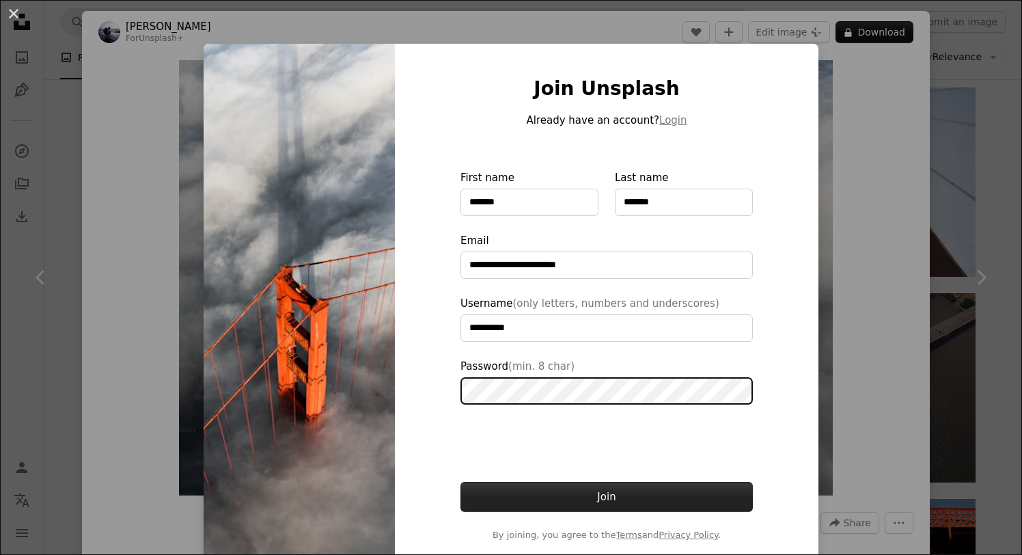 This screenshot has width=1022, height=555. What do you see at coordinates (629, 534) in the screenshot?
I see `a: Terms` at bounding box center [629, 534].